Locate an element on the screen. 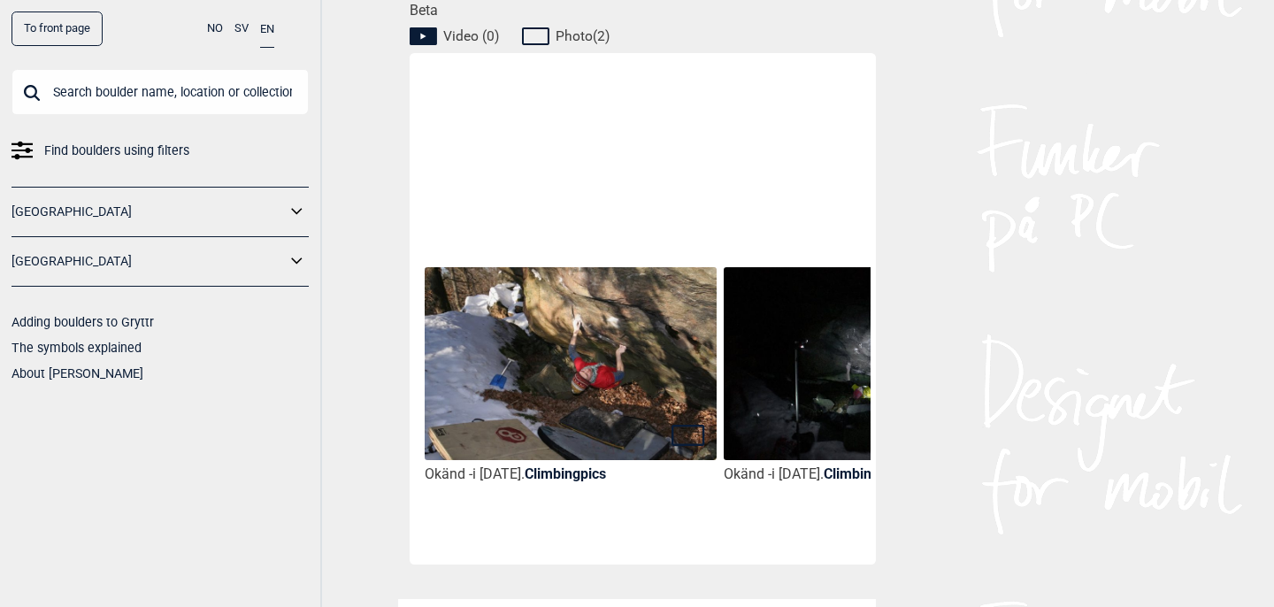 This screenshot has height=607, width=1274. span: Photo ( 2 ) is located at coordinates (582, 36).